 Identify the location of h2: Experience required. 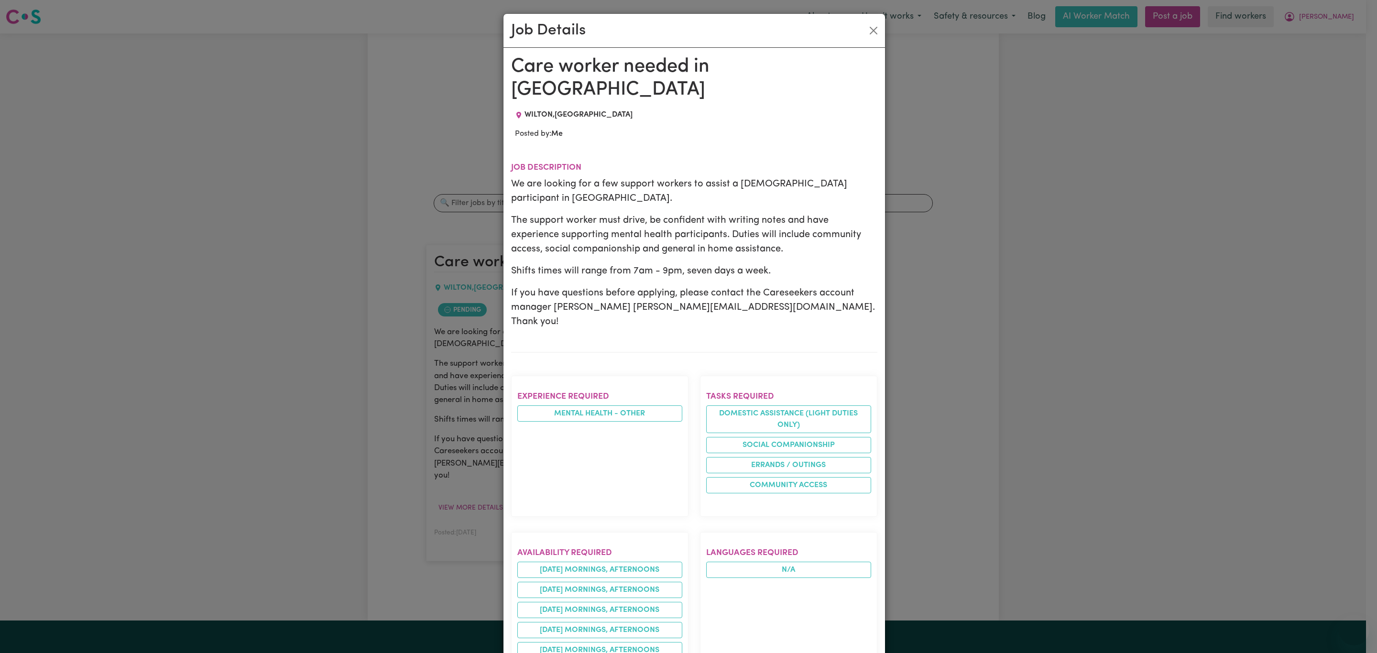
(600, 396).